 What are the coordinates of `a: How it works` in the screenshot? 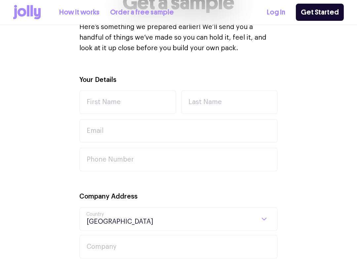 It's located at (79, 12).